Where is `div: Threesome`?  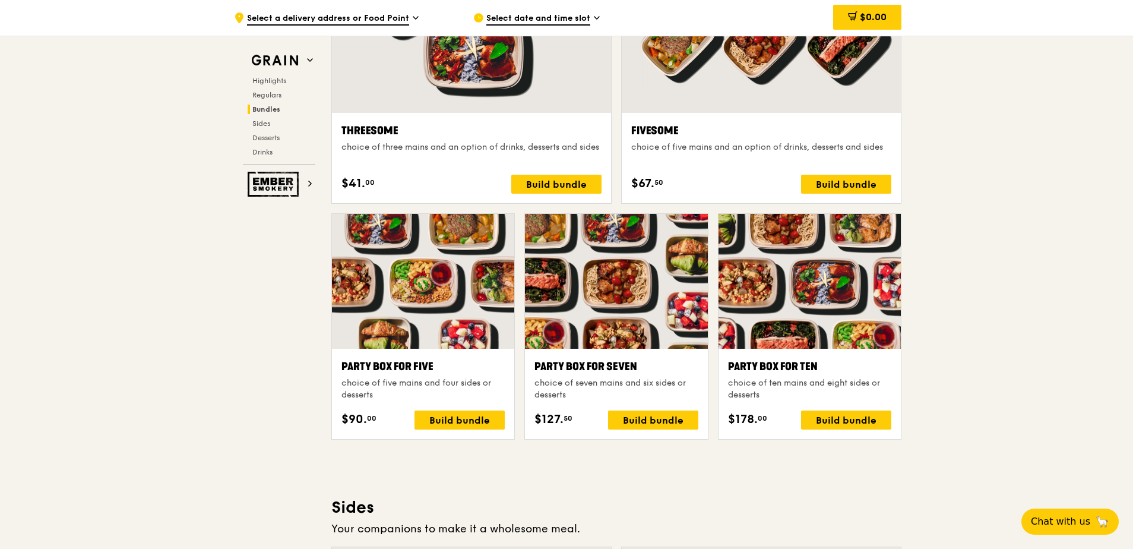
div: Threesome is located at coordinates (471, 131).